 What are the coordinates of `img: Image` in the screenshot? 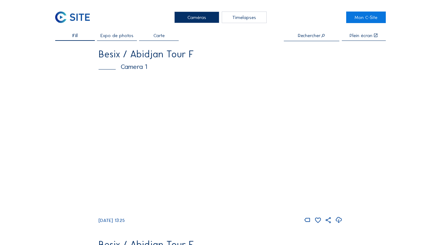 It's located at (221, 145).